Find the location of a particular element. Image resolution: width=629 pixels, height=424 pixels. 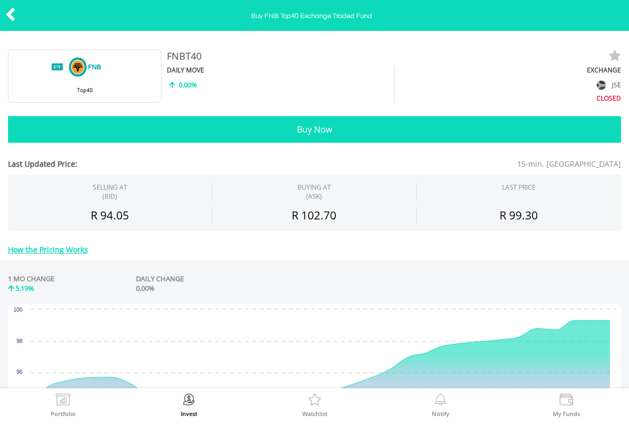

div: 1 MO CHANGE is located at coordinates (31, 279).